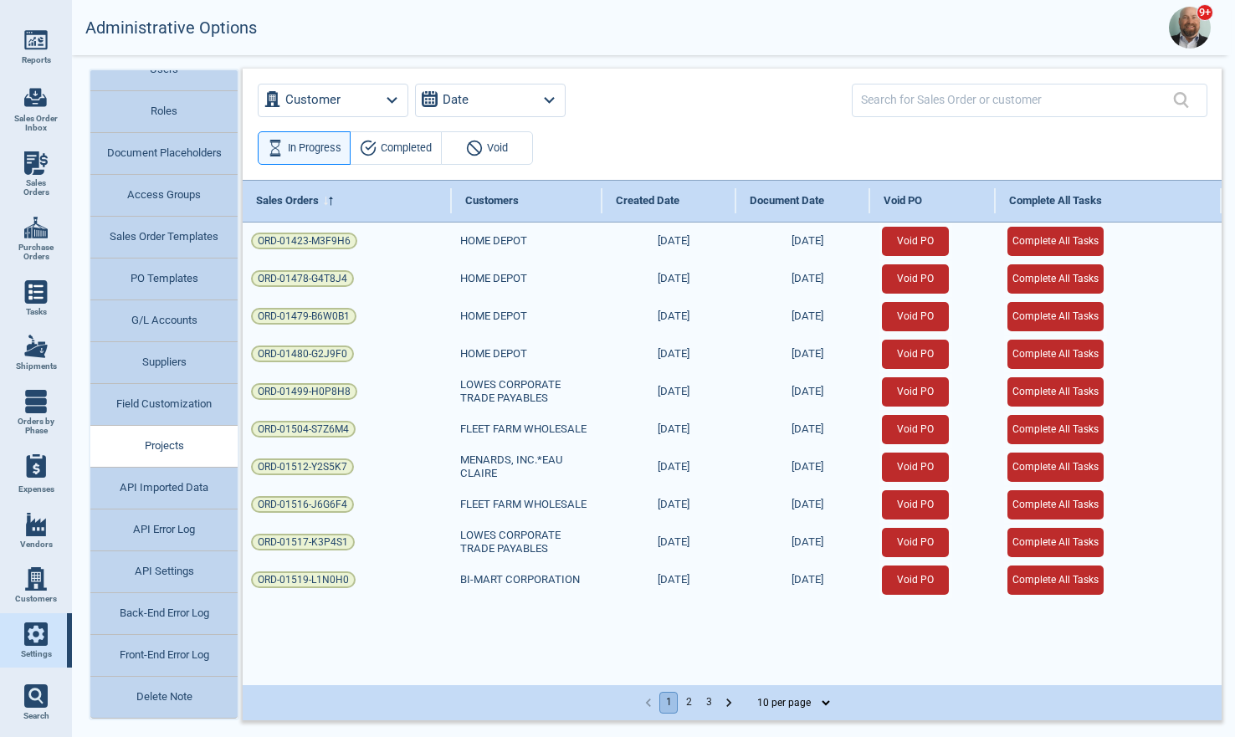 This screenshot has height=737, width=1235. What do you see at coordinates (164, 154) in the screenshot?
I see `button: Document Placeholders` at bounding box center [164, 154].